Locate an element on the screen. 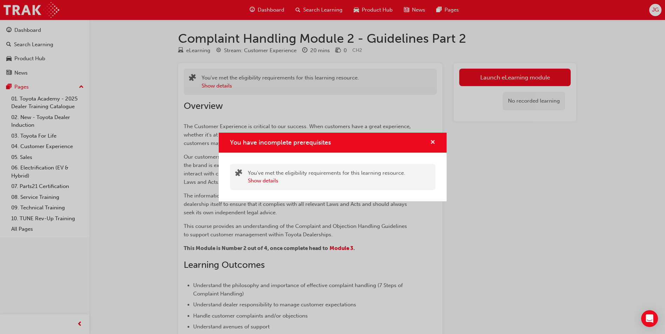  span: cross-icon is located at coordinates (433, 143).